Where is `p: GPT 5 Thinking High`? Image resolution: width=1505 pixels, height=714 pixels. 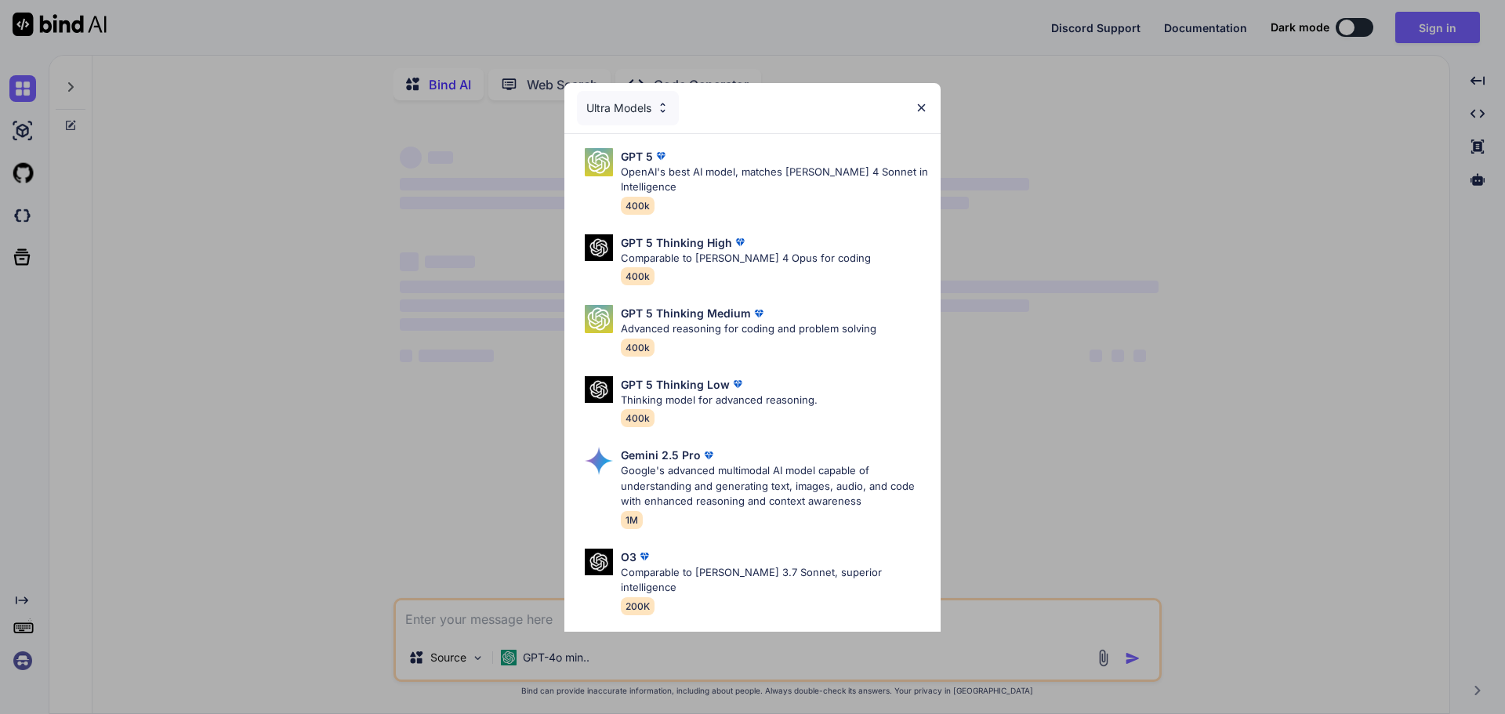 p: GPT 5 Thinking High is located at coordinates (676, 242).